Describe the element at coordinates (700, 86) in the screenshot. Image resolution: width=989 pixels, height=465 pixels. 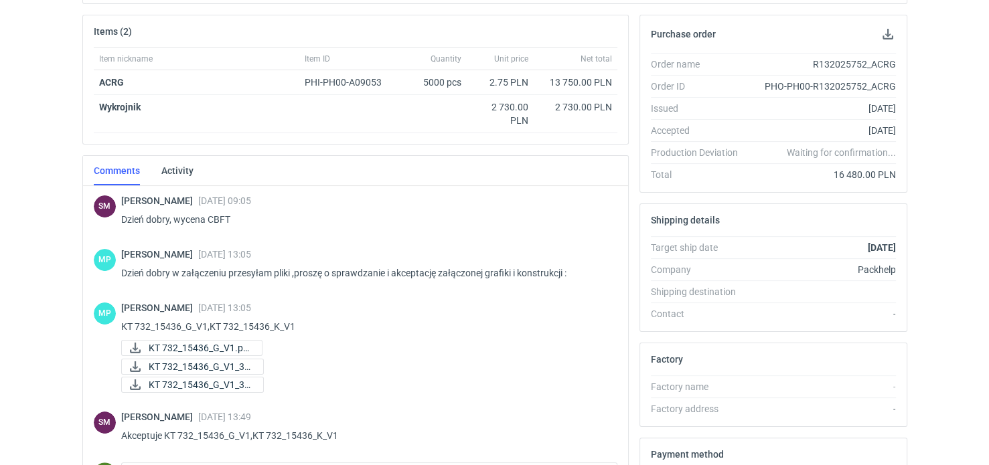
I see `div: Order ID` at that location.